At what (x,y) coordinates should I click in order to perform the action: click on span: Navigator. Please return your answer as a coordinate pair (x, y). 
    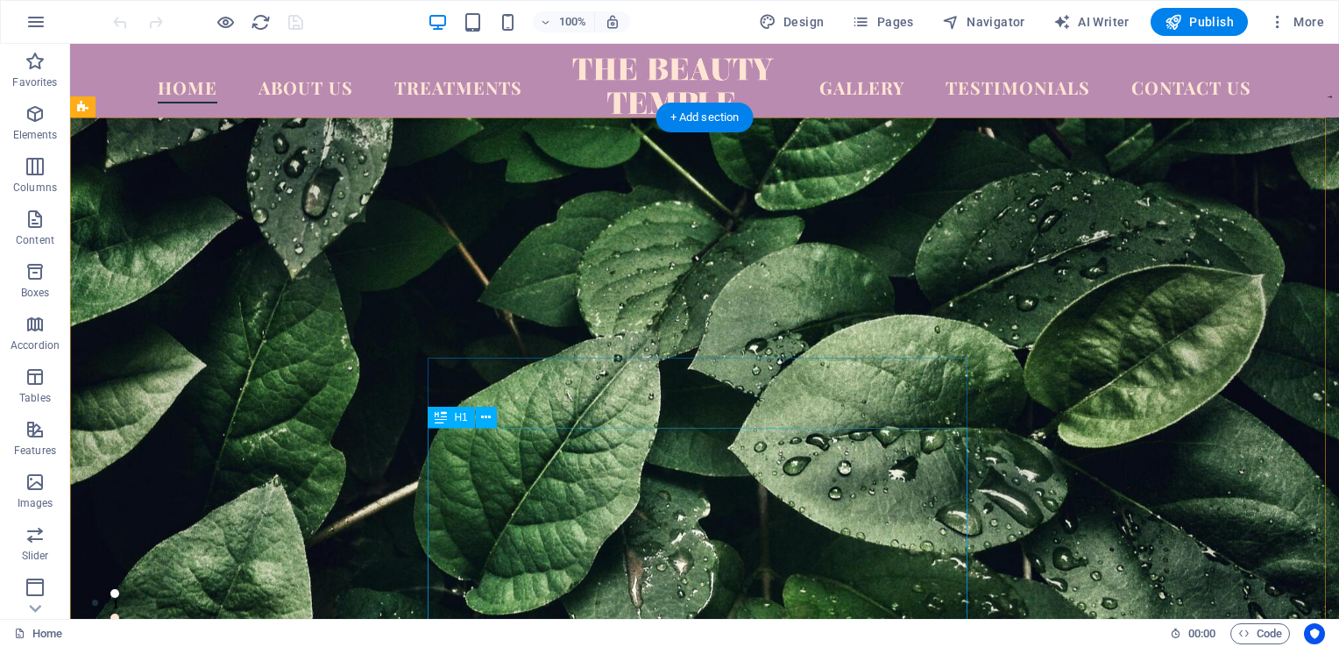
    Looking at the image, I should click on (983, 22).